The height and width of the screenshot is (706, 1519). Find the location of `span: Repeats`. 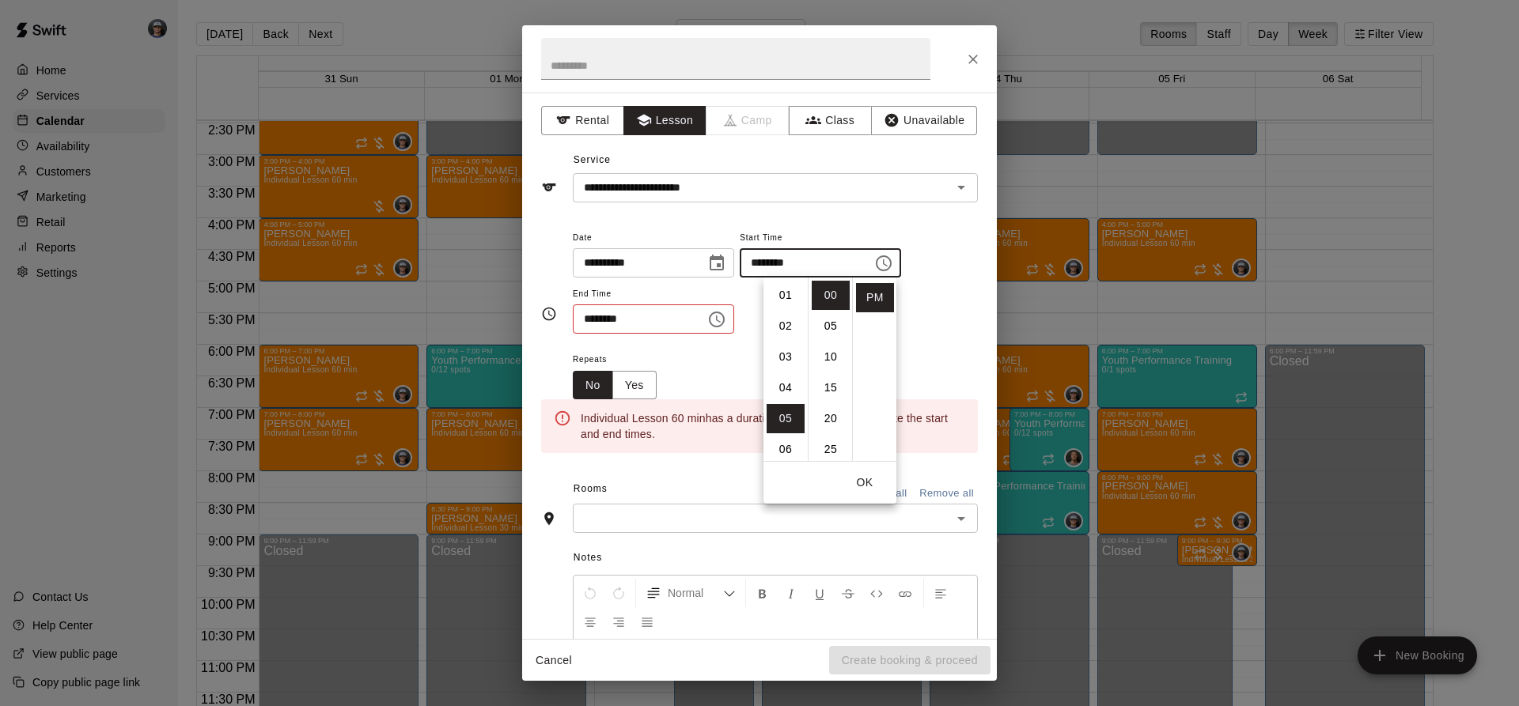

span: Repeats is located at coordinates (621, 360).